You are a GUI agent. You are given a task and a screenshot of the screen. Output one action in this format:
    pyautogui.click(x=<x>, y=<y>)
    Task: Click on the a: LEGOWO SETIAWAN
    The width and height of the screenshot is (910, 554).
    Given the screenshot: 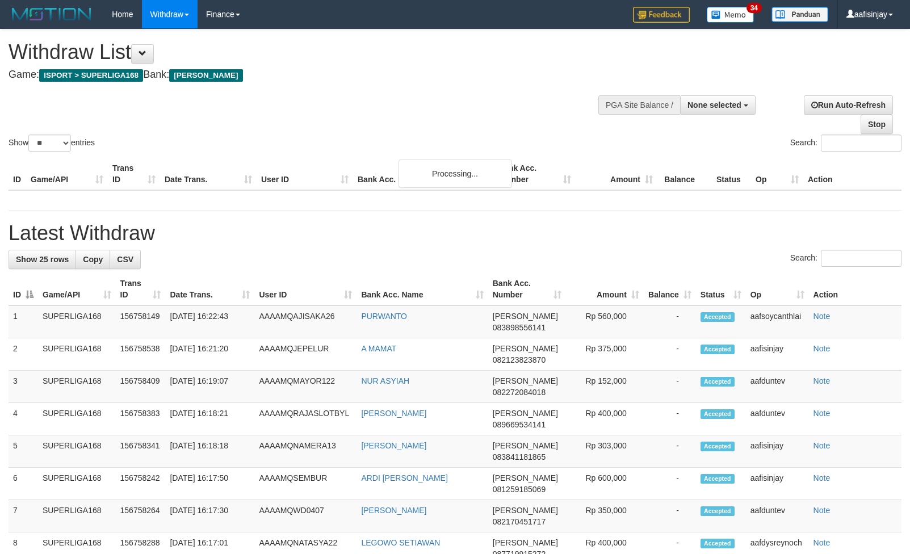 What is the action you would take?
    pyautogui.click(x=400, y=543)
    